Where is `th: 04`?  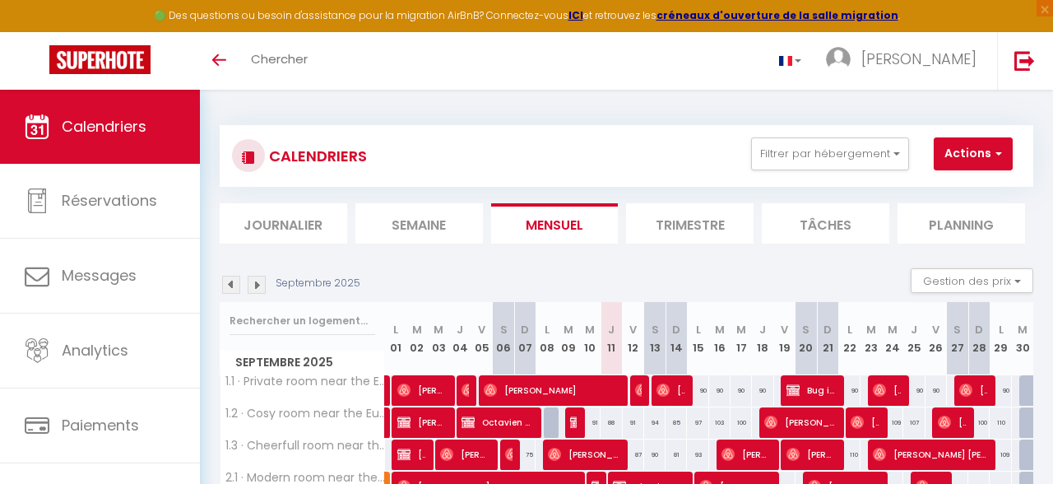
th: 04 is located at coordinates (460, 338).